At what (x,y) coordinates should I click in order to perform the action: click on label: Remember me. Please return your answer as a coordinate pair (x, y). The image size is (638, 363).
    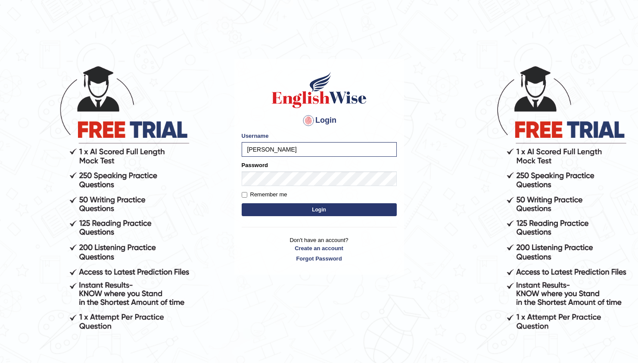
    Looking at the image, I should click on (264, 195).